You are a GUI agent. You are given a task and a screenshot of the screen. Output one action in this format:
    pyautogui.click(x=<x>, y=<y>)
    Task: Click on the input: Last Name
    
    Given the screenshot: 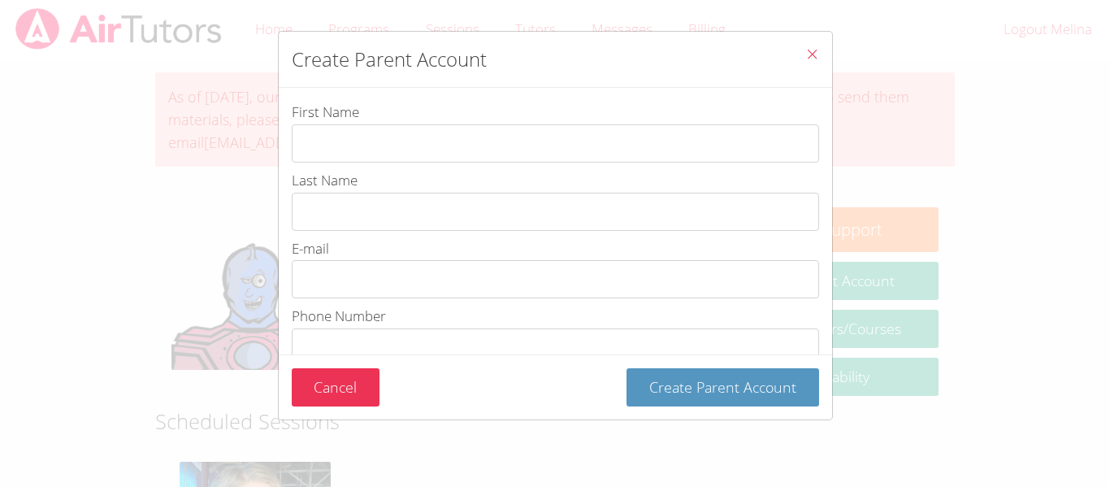 What is the action you would take?
    pyautogui.click(x=555, y=211)
    